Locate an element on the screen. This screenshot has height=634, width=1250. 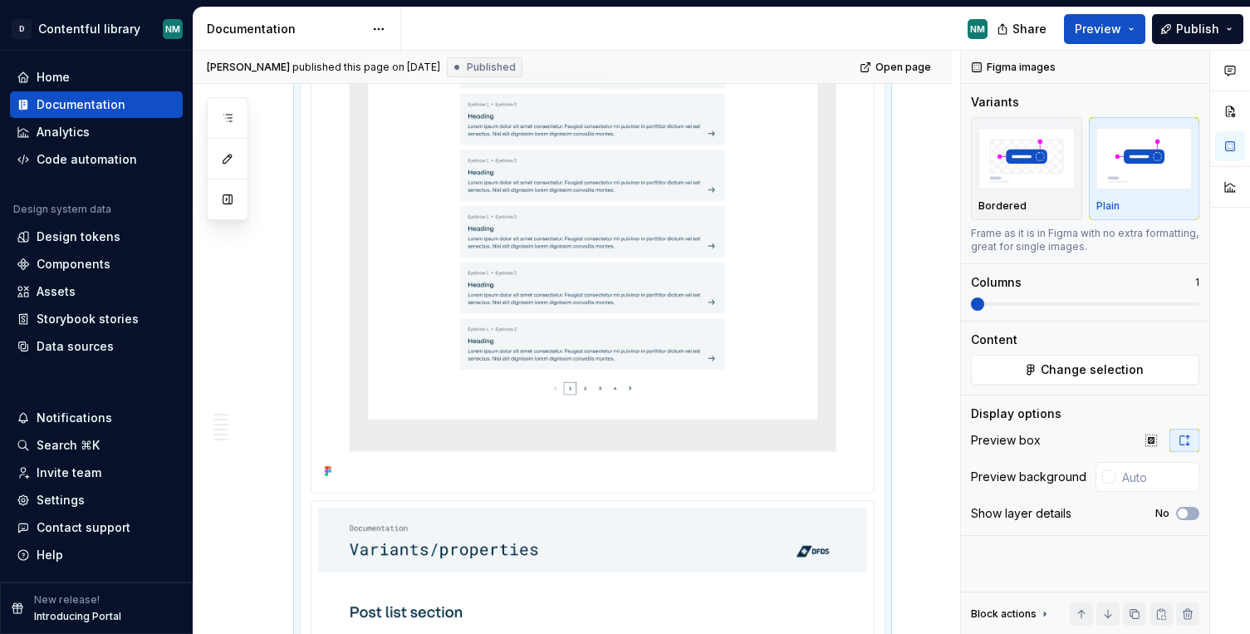
span: Open page is located at coordinates (903, 67).